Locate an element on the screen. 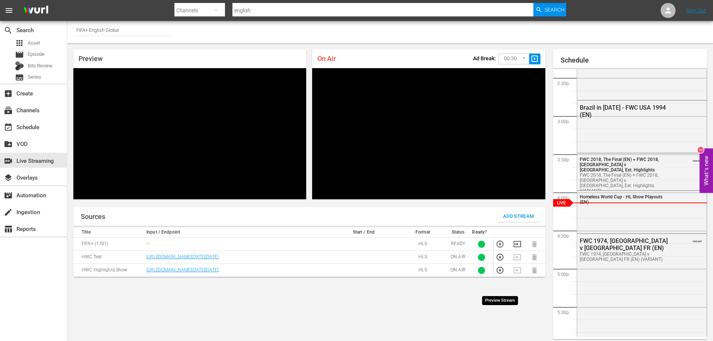 This screenshot has height=341, width=713. span: Bits Review is located at coordinates (40, 66).